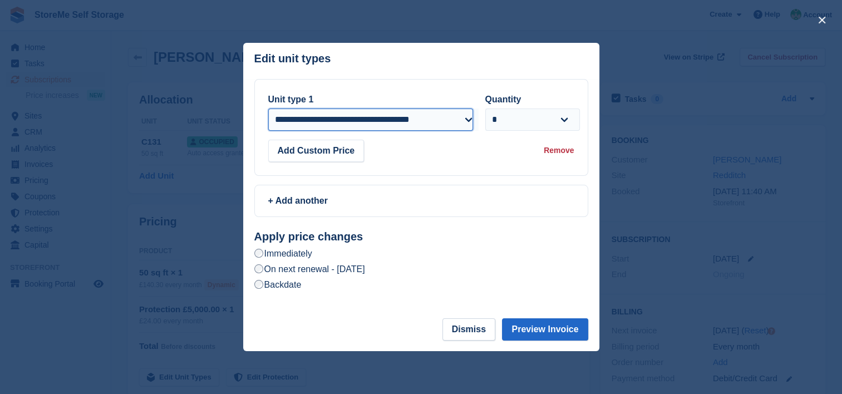 Image resolution: width=842 pixels, height=394 pixels. I want to click on a: + Add another, so click(421, 201).